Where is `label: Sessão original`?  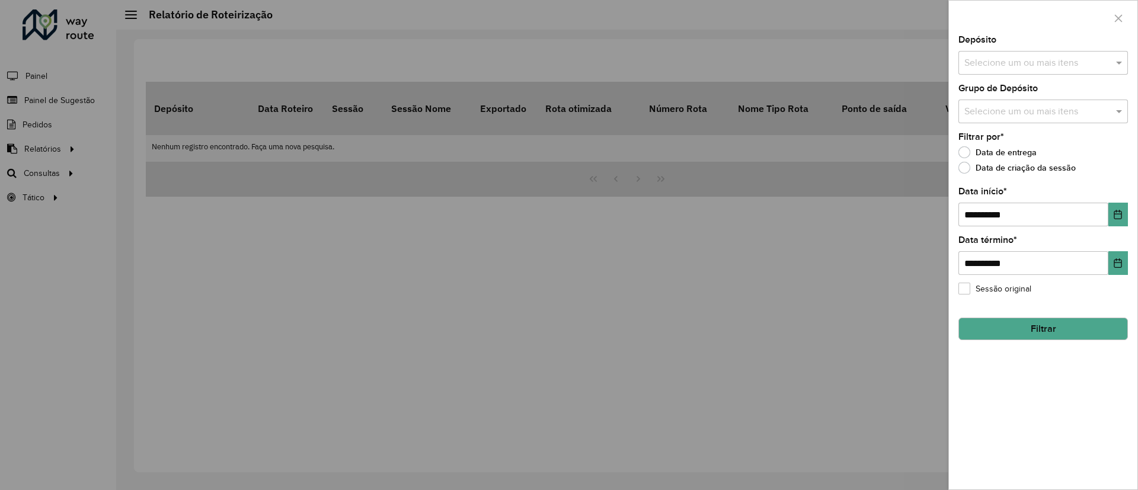
label: Sessão original is located at coordinates (994, 289).